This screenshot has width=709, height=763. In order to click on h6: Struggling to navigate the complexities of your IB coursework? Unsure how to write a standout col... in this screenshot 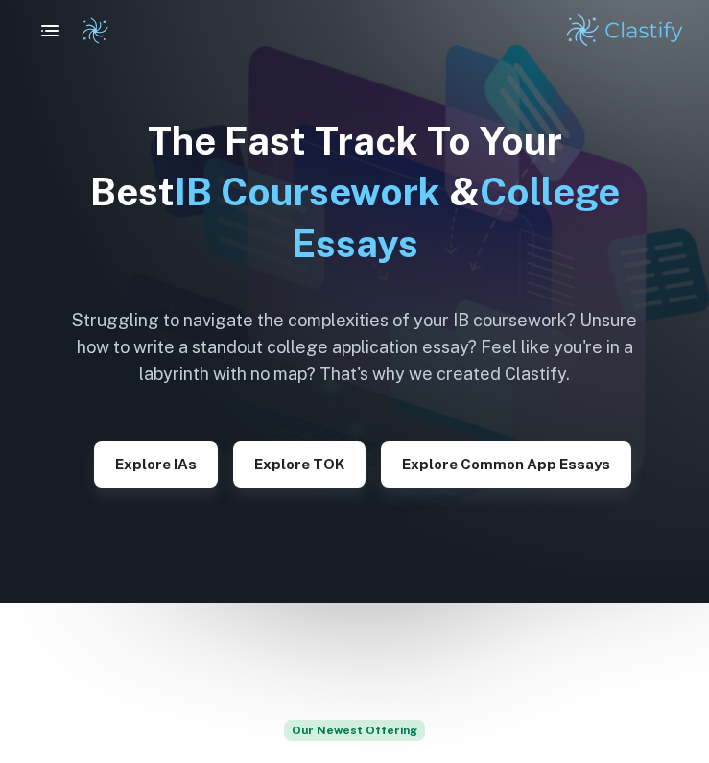, I will do `click(355, 347)`.